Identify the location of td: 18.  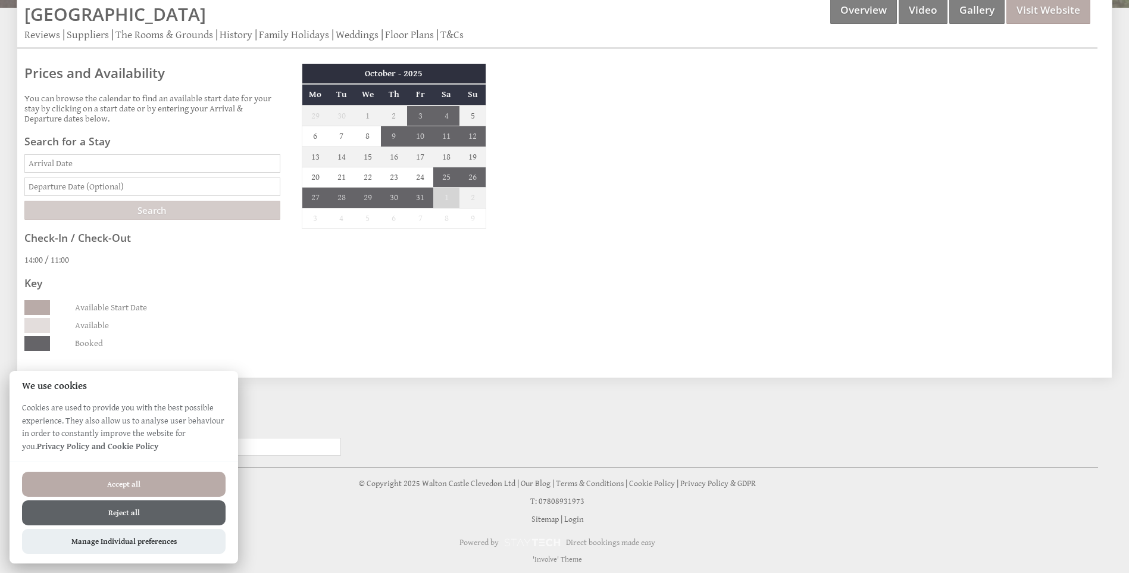
(447, 157).